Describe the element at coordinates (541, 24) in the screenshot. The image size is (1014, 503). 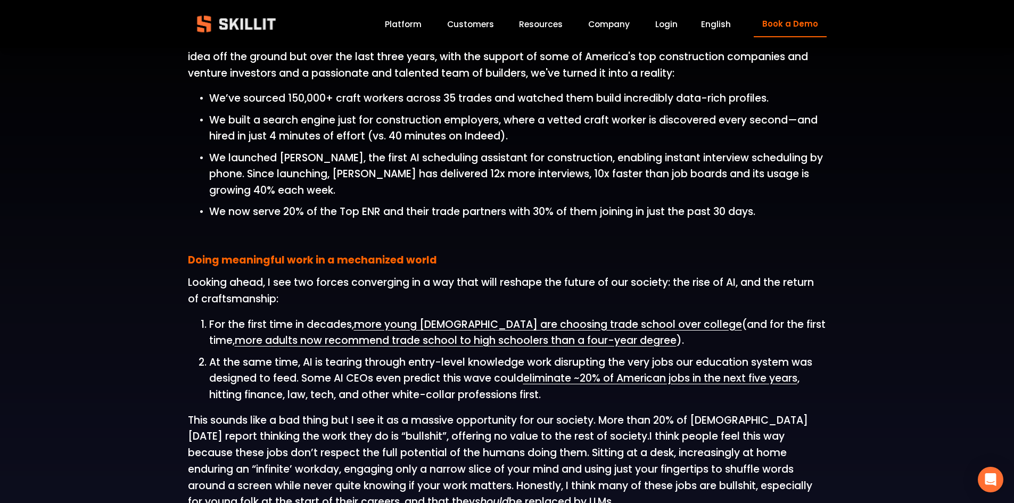
I see `a: folder dropdown` at that location.